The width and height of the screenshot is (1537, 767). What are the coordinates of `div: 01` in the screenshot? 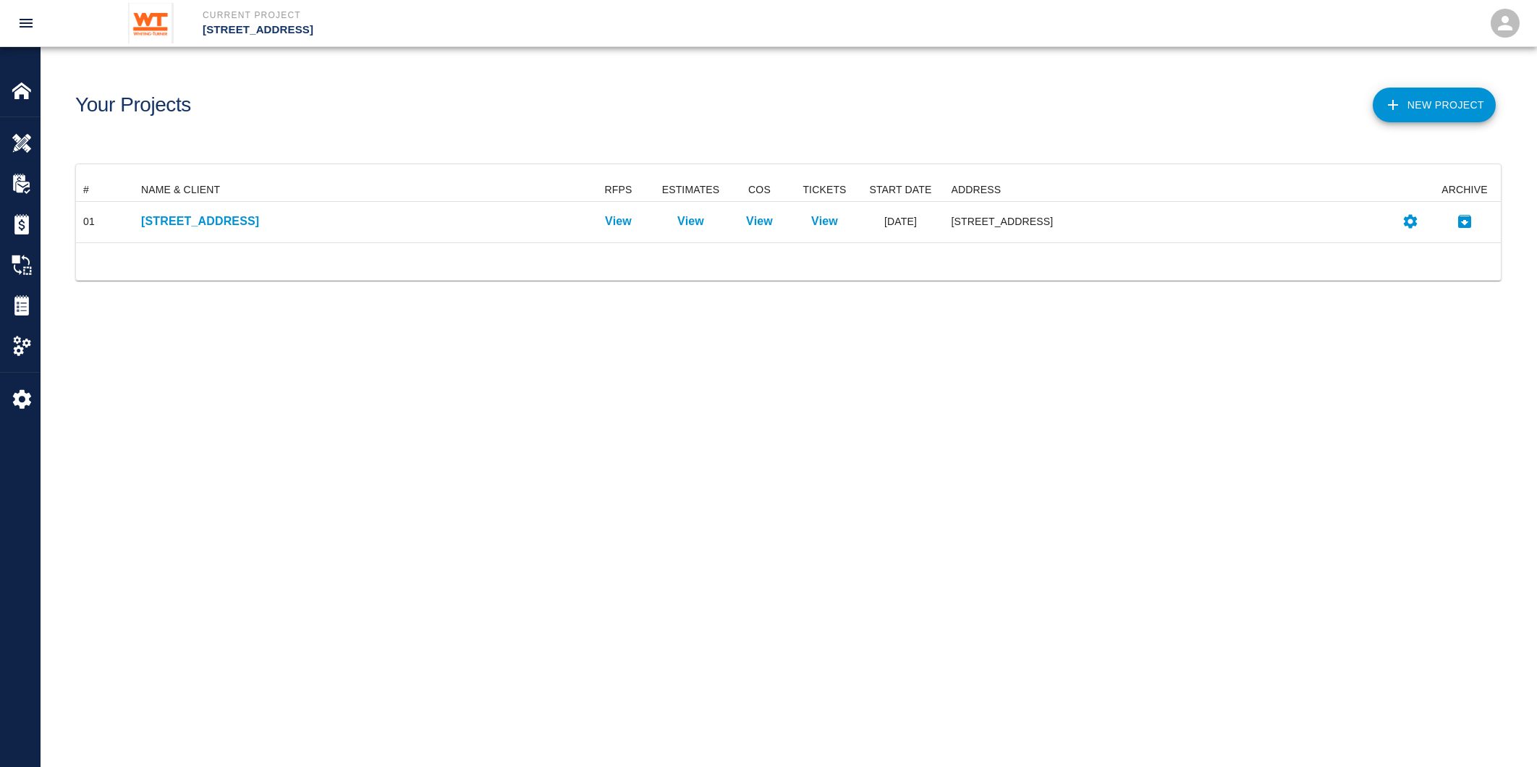 It's located at (89, 221).